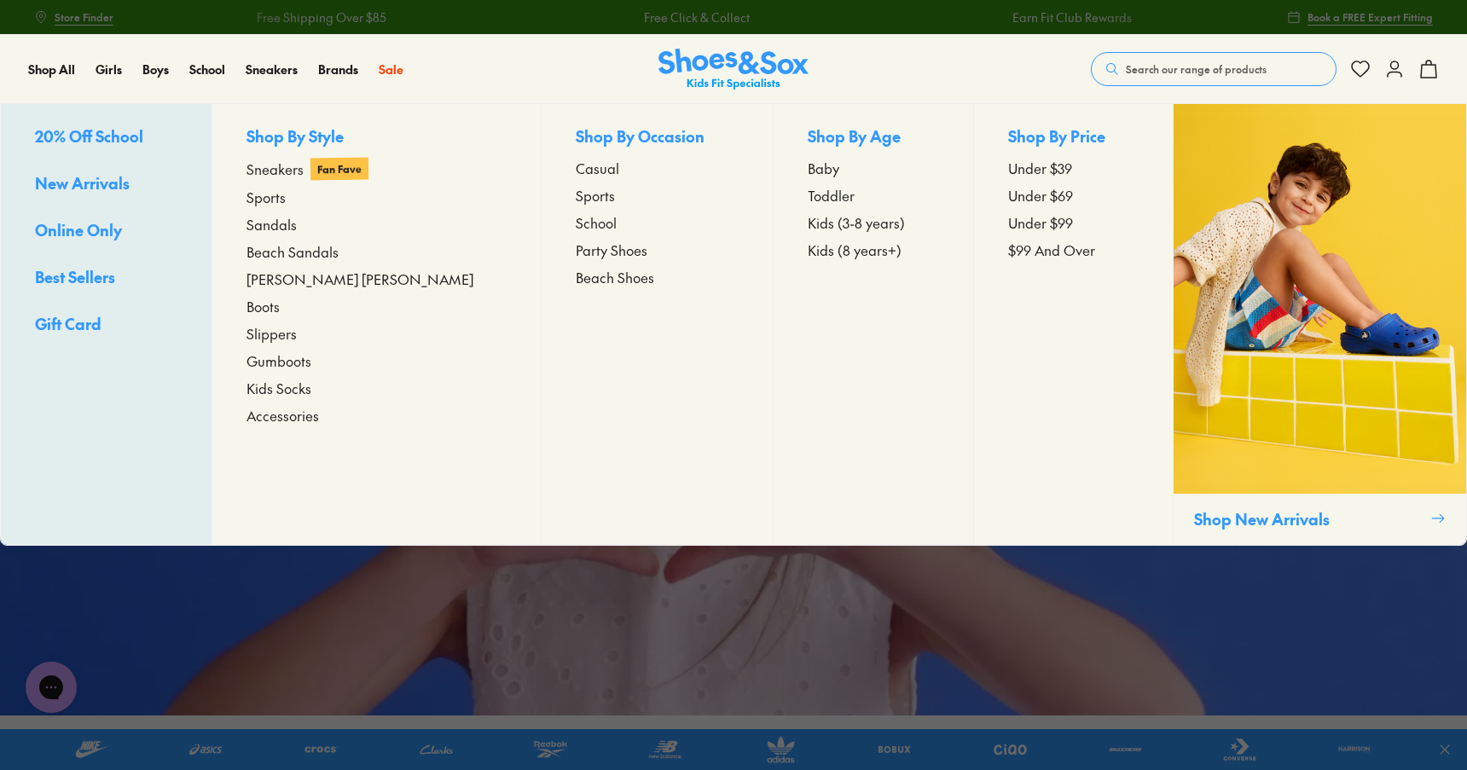 The width and height of the screenshot is (1467, 770). What do you see at coordinates (1370, 17) in the screenshot?
I see `span: Book a FREE Expert Fitting` at bounding box center [1370, 17].